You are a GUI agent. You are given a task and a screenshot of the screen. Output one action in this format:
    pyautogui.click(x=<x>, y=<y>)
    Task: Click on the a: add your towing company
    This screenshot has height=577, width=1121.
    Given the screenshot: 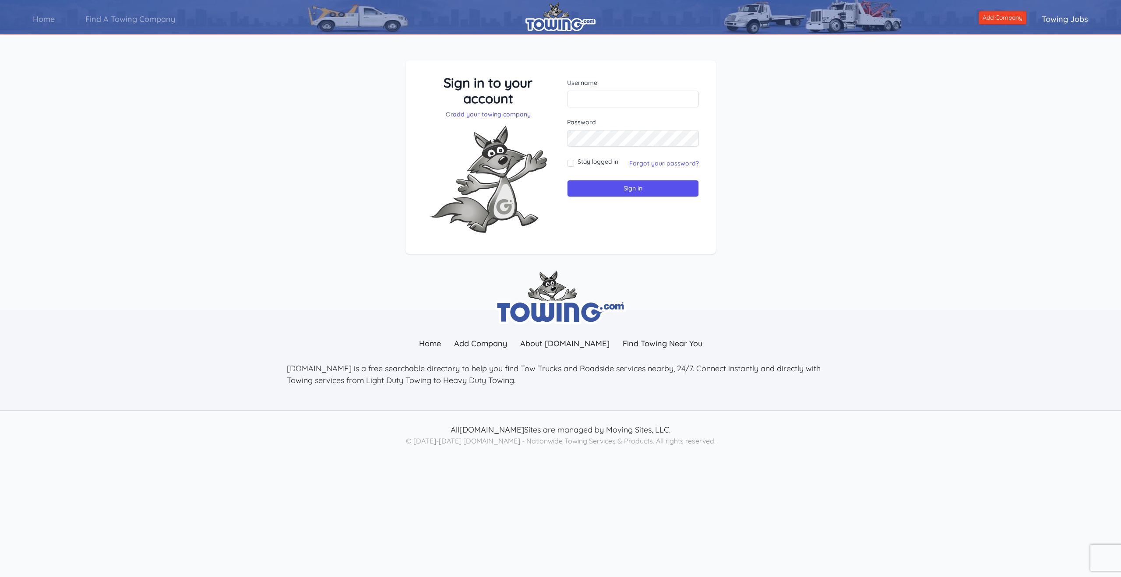 What is the action you would take?
    pyautogui.click(x=492, y=114)
    